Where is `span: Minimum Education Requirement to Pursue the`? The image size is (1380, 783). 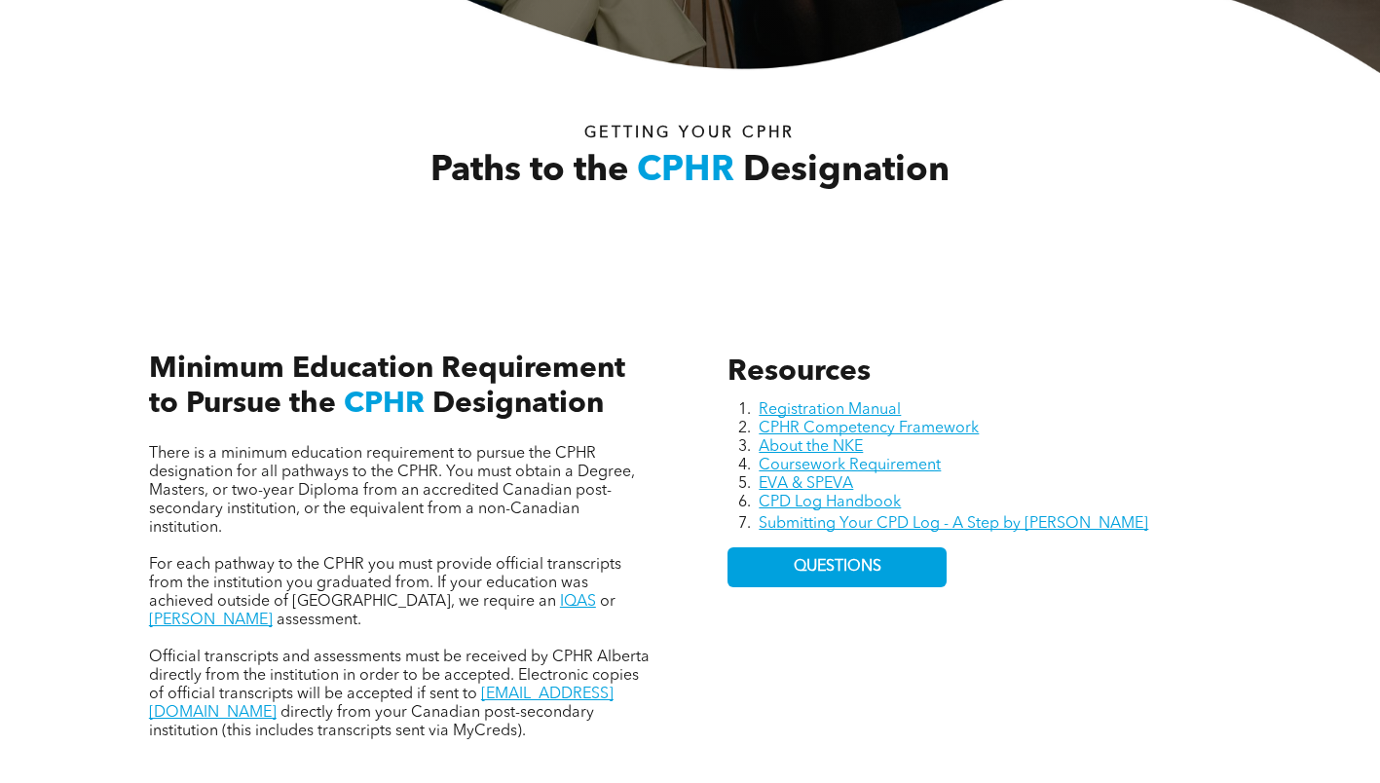
span: Minimum Education Requirement to Pursue the is located at coordinates (387, 387).